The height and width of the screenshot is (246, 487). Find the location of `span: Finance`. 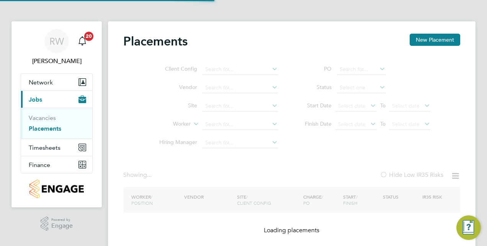

span: Finance is located at coordinates (39, 165).